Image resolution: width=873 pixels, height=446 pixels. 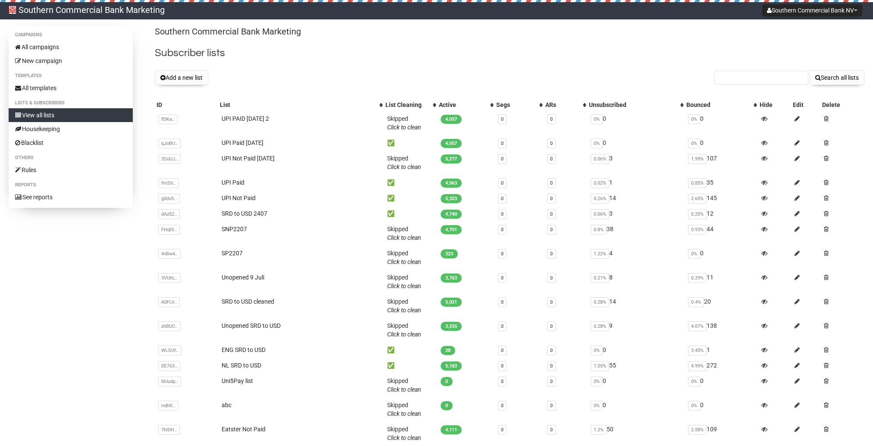 What do you see at coordinates (451, 430) in the screenshot?
I see `span: 4,111` at bounding box center [451, 430].